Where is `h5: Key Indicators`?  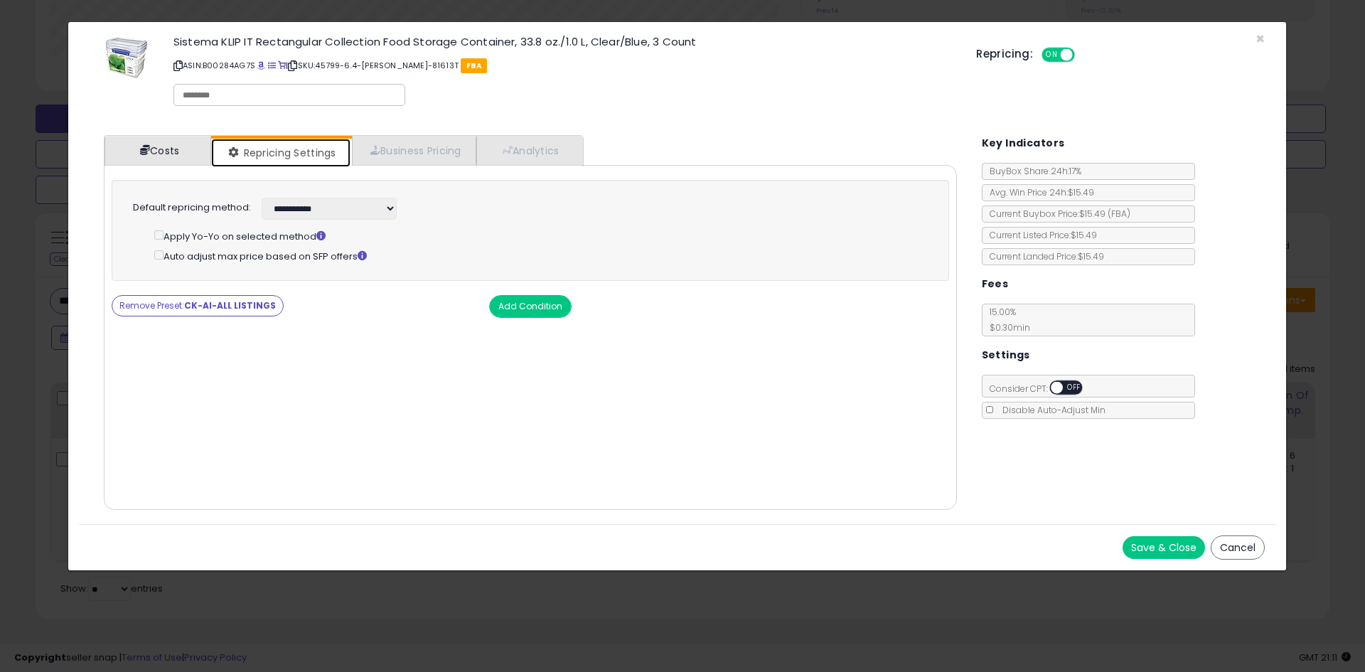
h5: Key Indicators is located at coordinates (1023, 143).